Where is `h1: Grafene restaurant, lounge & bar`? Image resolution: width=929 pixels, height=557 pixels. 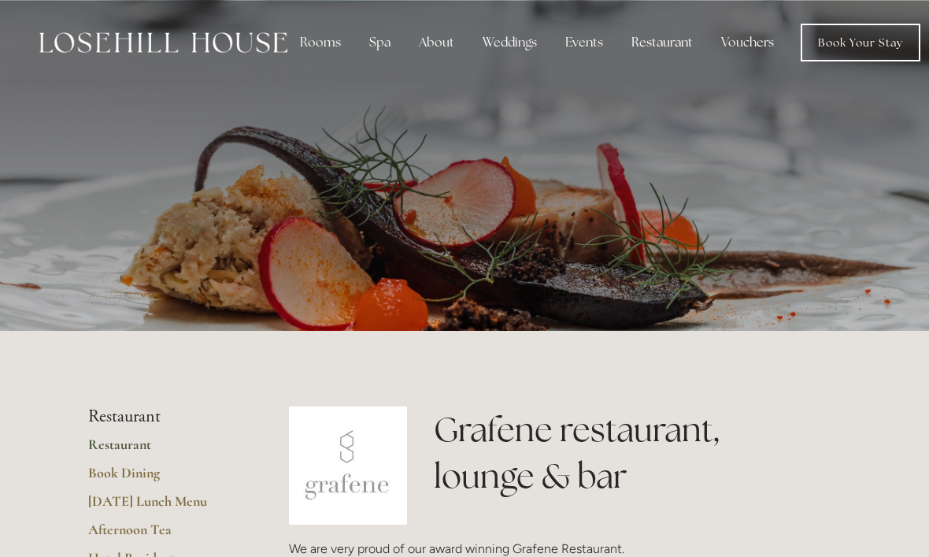
h1: Grafene restaurant, lounge & bar is located at coordinates (637, 453).